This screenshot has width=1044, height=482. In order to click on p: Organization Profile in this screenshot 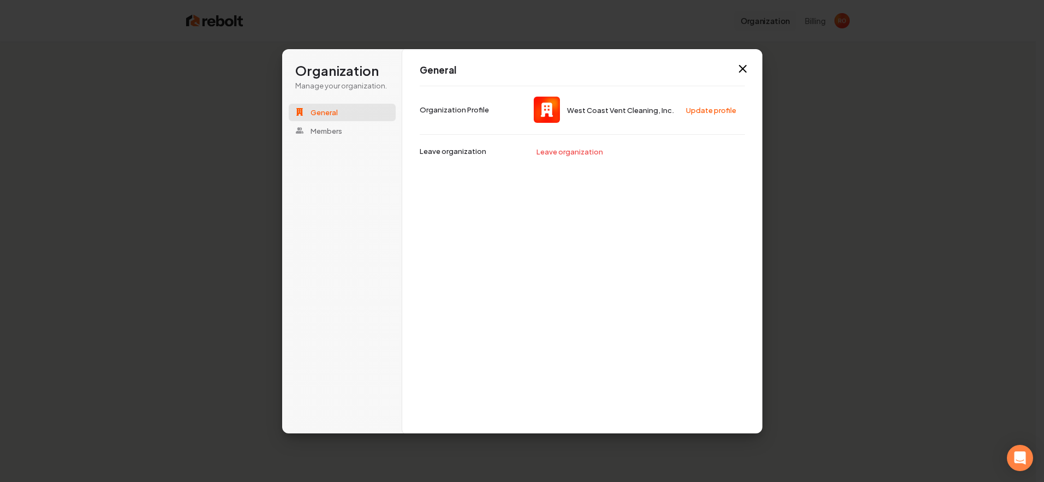, I will do `click(454, 110)`.